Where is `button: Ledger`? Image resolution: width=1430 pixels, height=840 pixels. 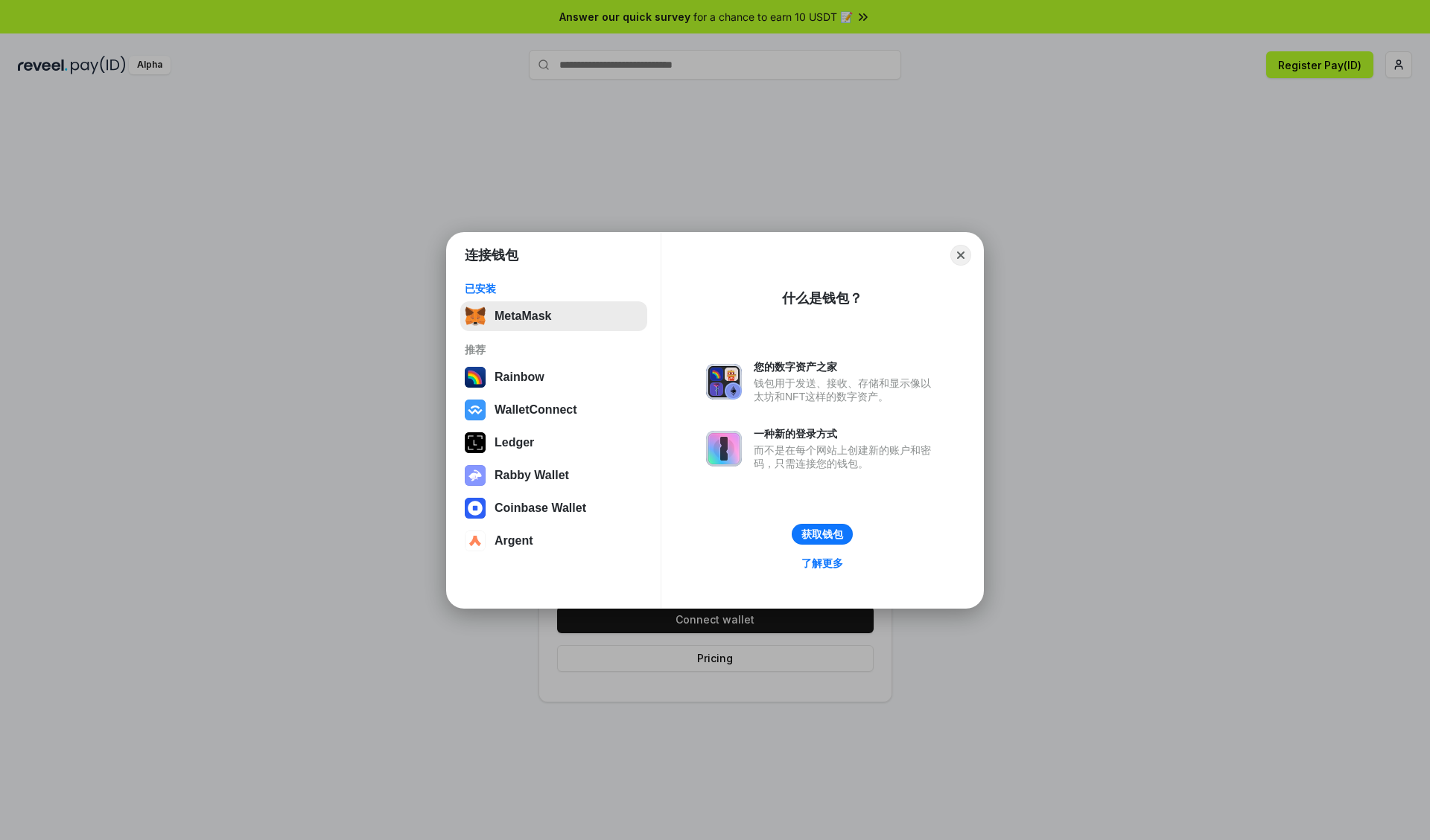 button: Ledger is located at coordinates (554, 443).